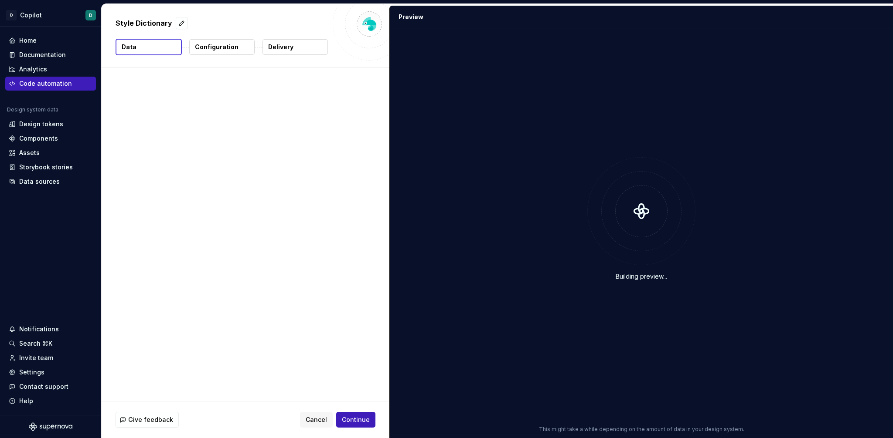 The height and width of the screenshot is (438, 893). What do you see at coordinates (39, 182) in the screenshot?
I see `div: Data sources` at bounding box center [39, 182].